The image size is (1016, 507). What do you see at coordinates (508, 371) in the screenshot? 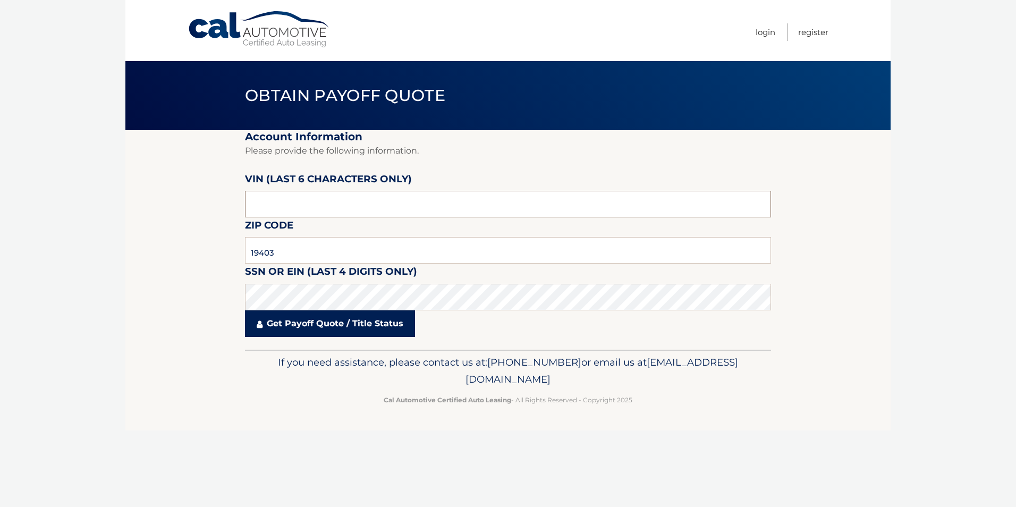
I see `p: If you need assistance, please contact us at: or email us at` at bounding box center [508, 371].